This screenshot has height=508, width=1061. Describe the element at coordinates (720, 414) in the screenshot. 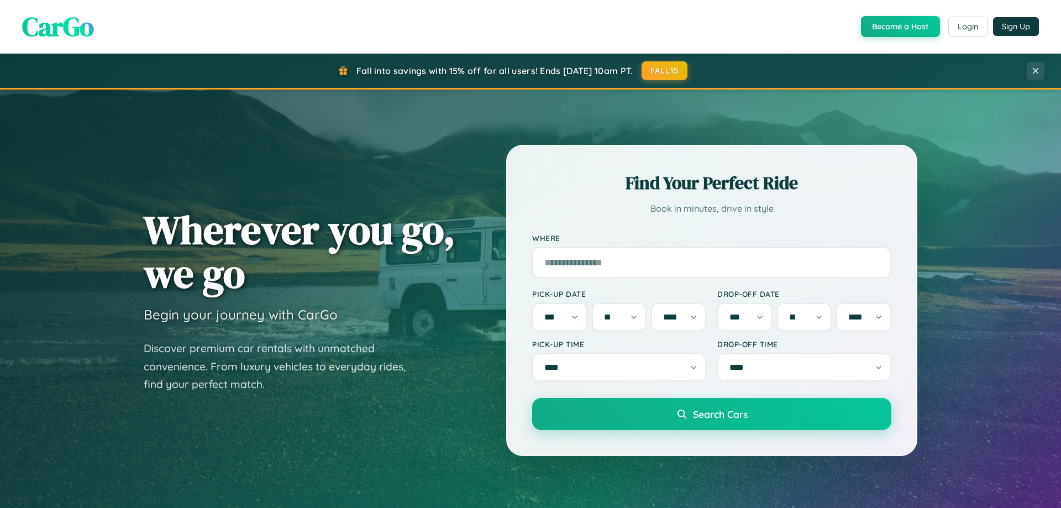

I see `span: Search Cars` at that location.